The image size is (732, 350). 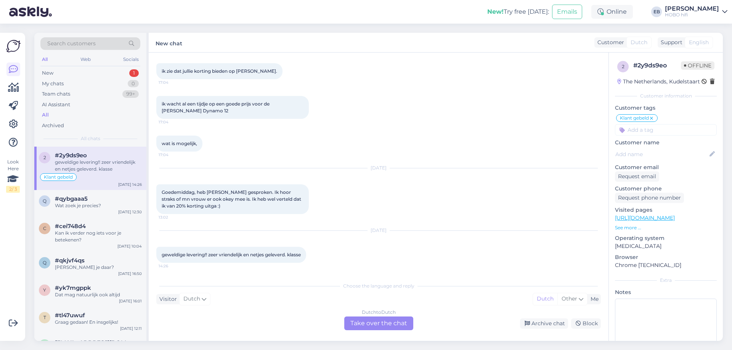 What do you see at coordinates (13, 176) in the screenshot?
I see `div: Look Here` at bounding box center [13, 176].